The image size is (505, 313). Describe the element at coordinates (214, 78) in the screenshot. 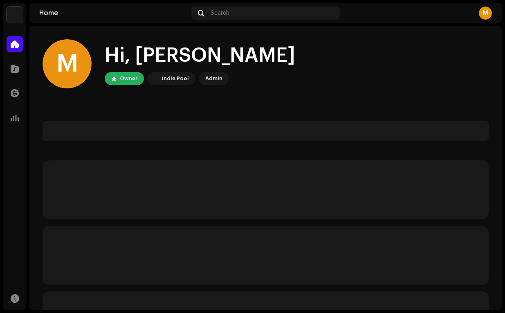

I see `div: Admin` at that location.